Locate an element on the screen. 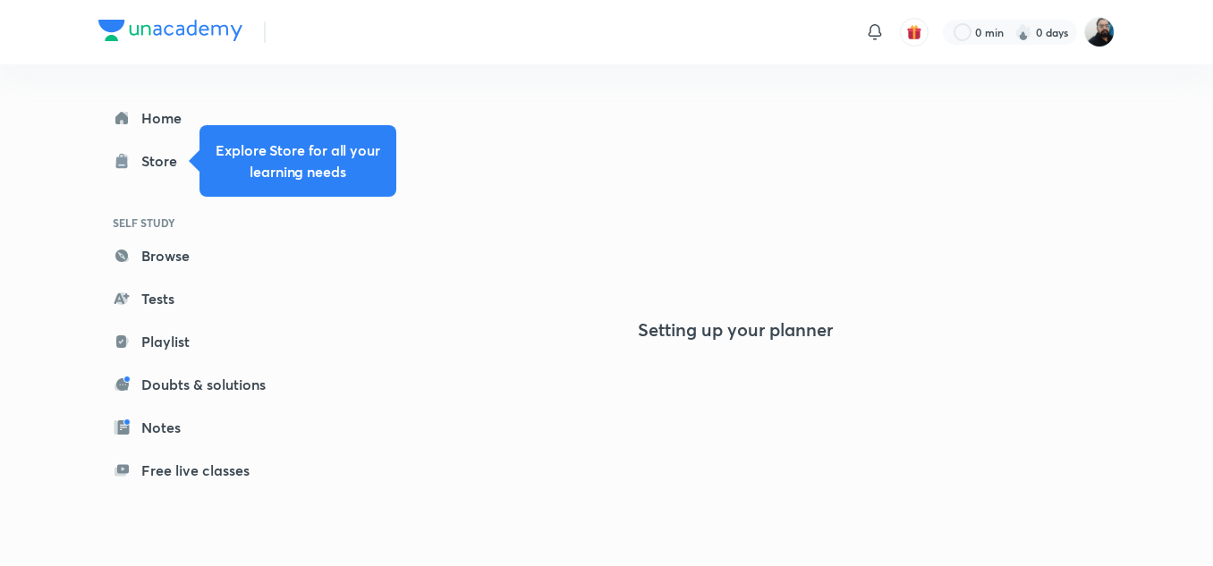  h6: SELF STUDY is located at coordinates (202, 223).